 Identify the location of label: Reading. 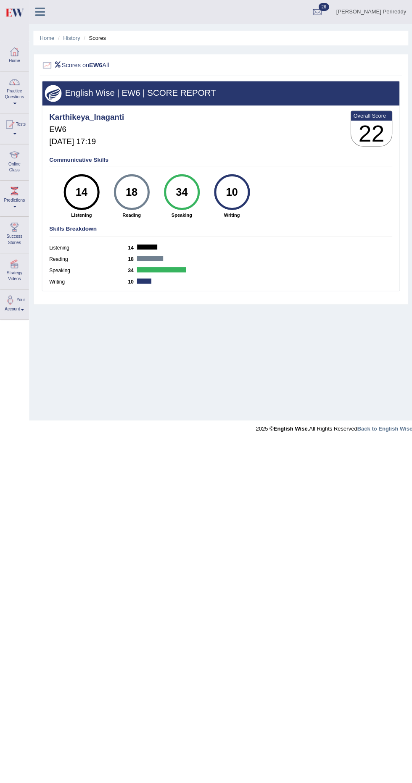
(89, 260).